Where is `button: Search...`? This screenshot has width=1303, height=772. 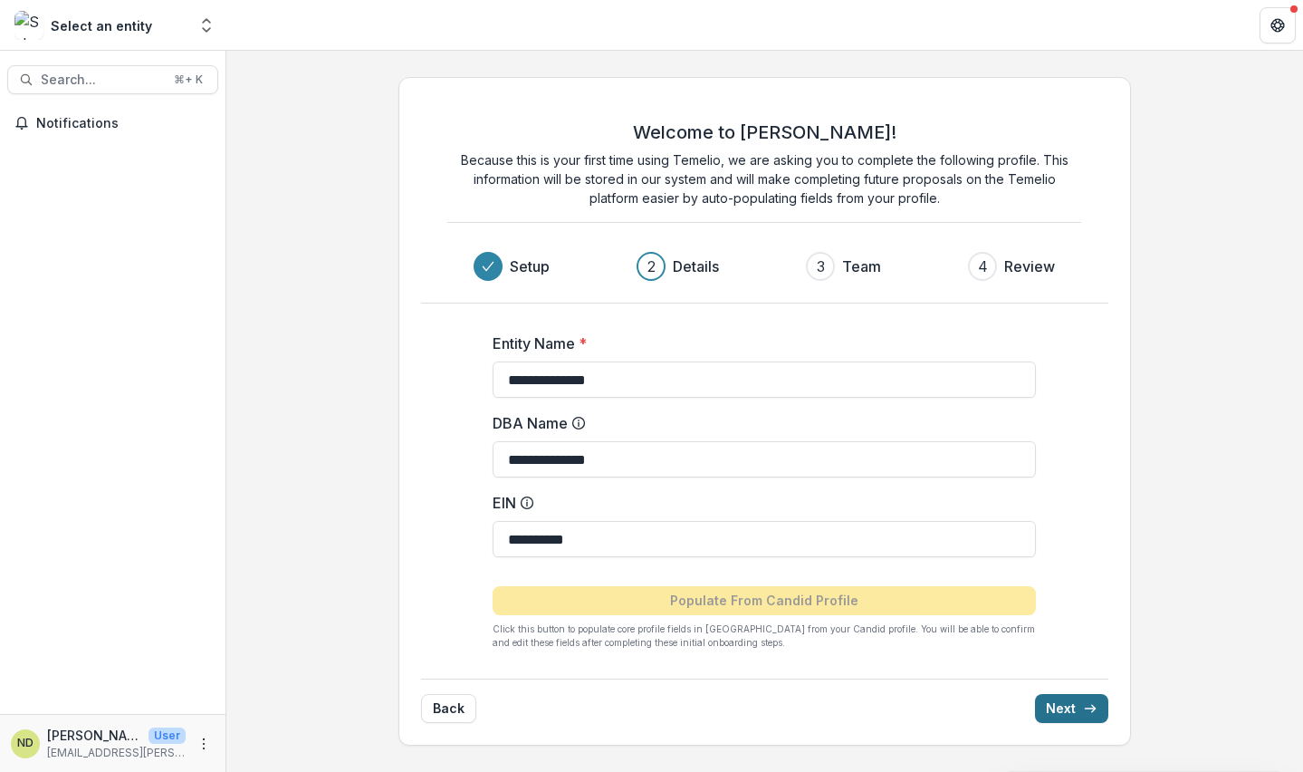
button: Search... is located at coordinates (112, 80).